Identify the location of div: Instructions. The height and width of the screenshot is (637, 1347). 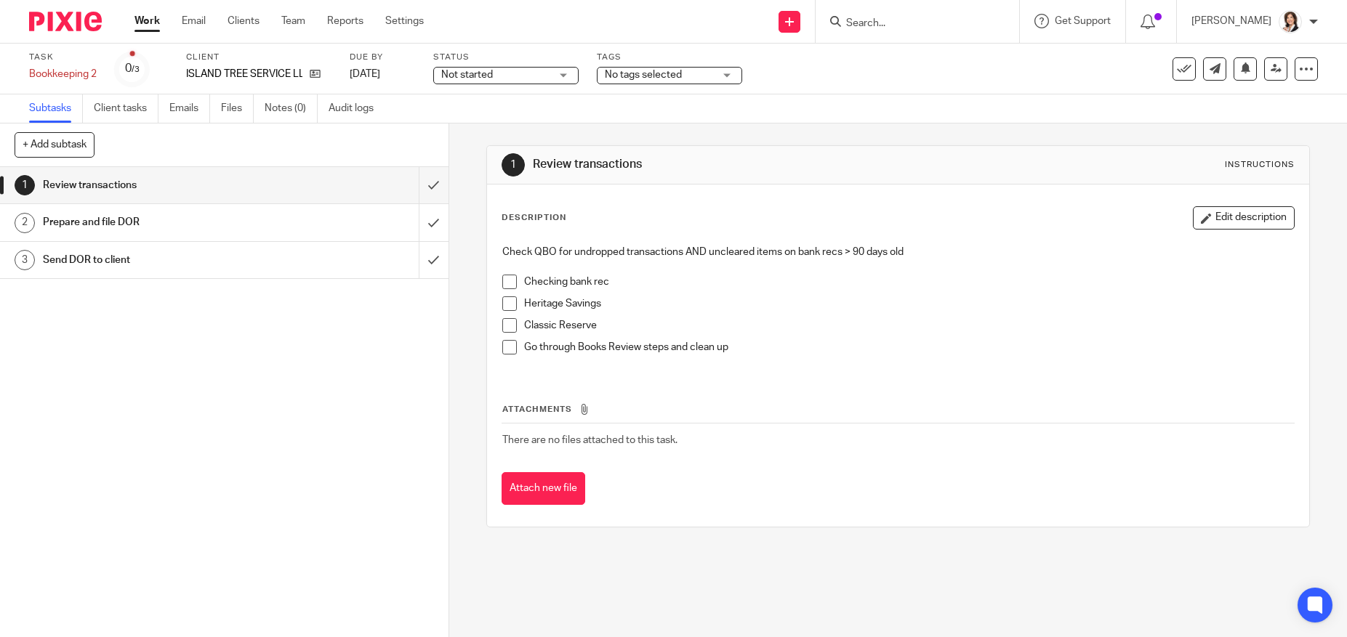
(1259, 165).